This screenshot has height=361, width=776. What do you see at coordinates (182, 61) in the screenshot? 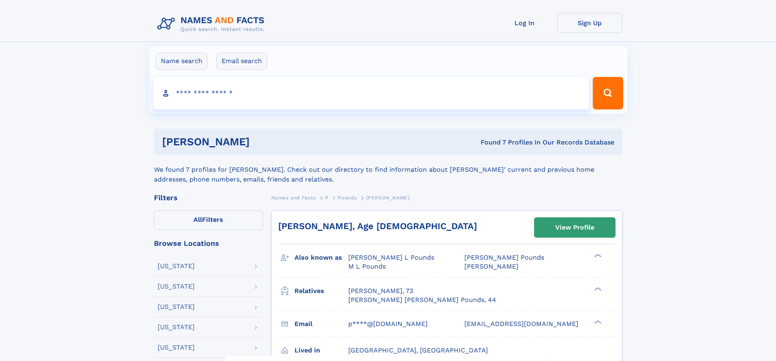
I see `label: Name search` at bounding box center [182, 61].